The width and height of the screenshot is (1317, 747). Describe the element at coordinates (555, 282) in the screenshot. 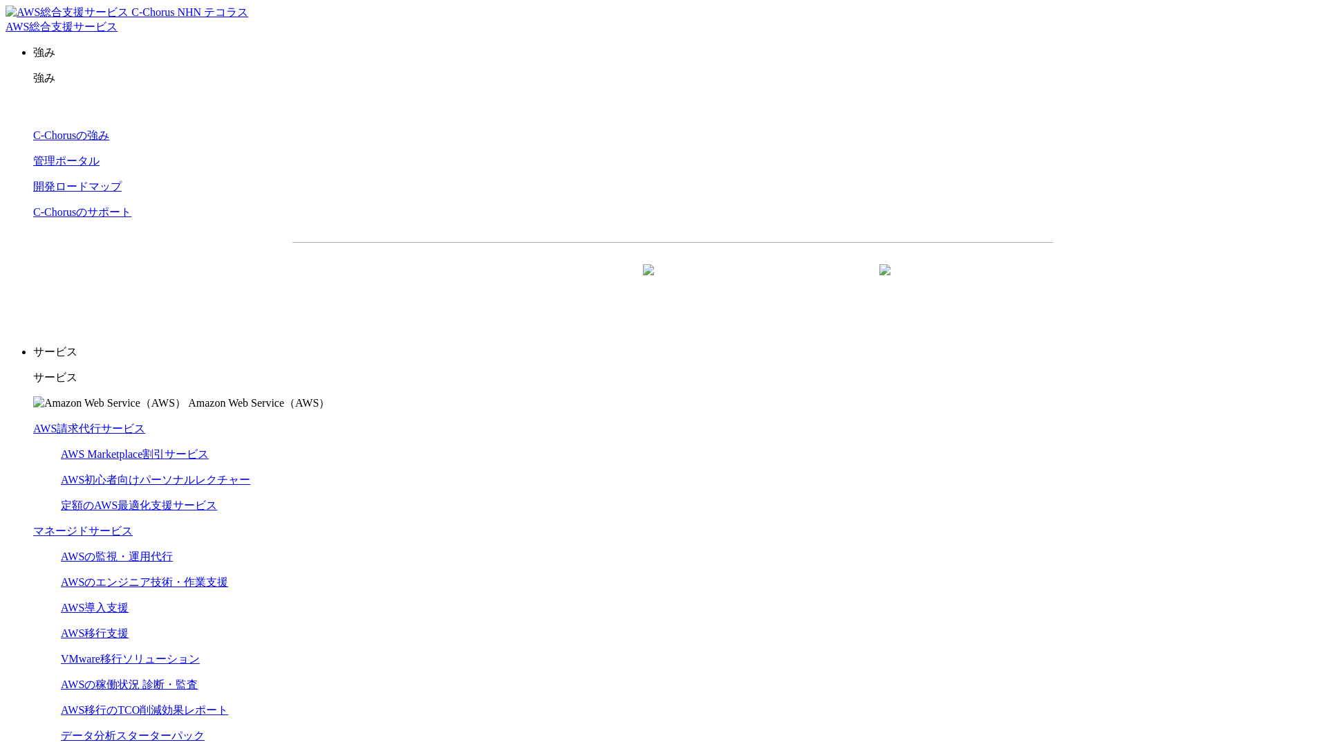

I see `a: 資料を請求する` at that location.